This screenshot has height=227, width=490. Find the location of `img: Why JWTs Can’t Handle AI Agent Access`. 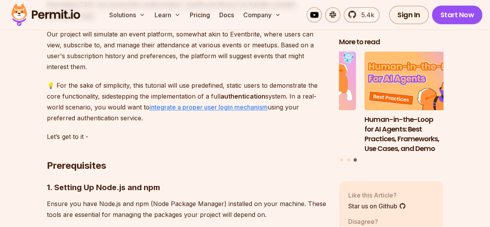

img: Why JWTs Can’t Handle AI Agent Access is located at coordinates (304, 81).